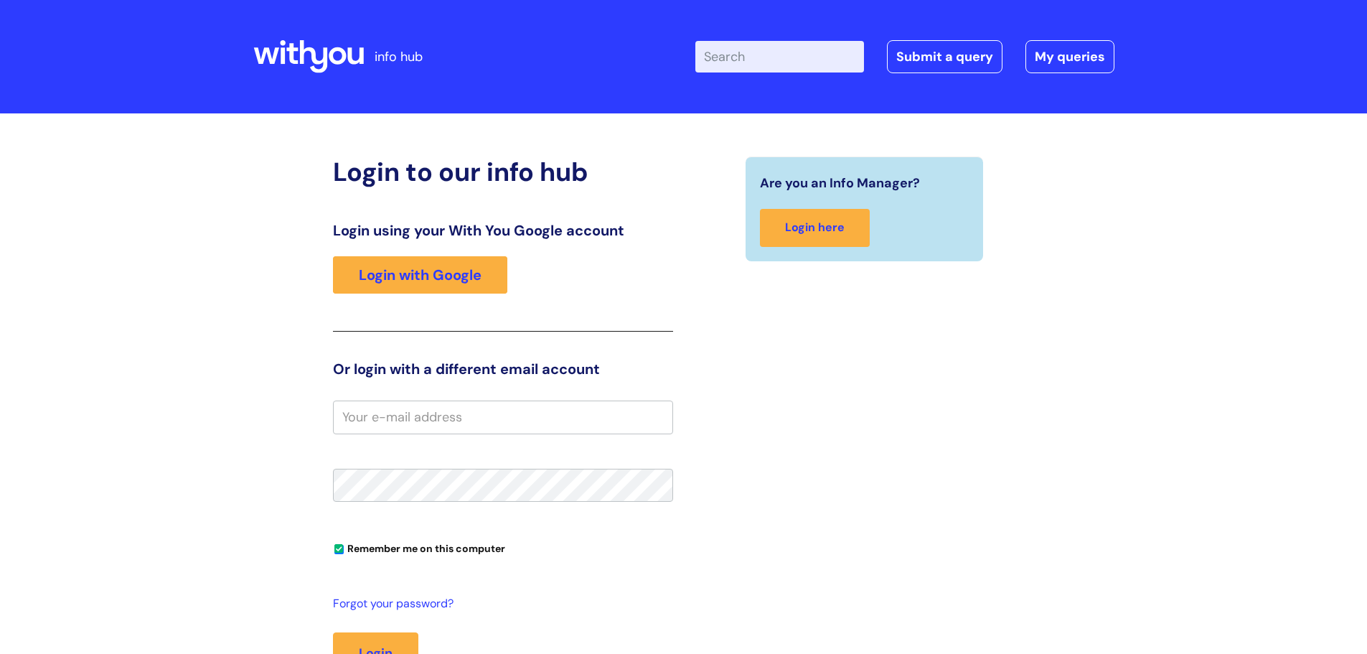  What do you see at coordinates (944, 57) in the screenshot?
I see `a: Submit a query` at bounding box center [944, 57].